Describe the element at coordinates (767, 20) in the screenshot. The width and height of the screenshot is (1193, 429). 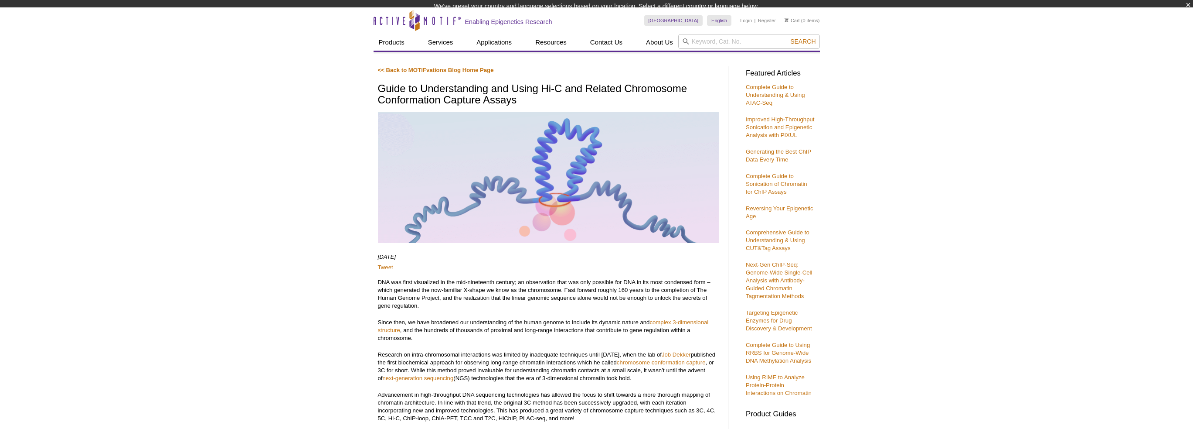
I see `a: Register` at that location.